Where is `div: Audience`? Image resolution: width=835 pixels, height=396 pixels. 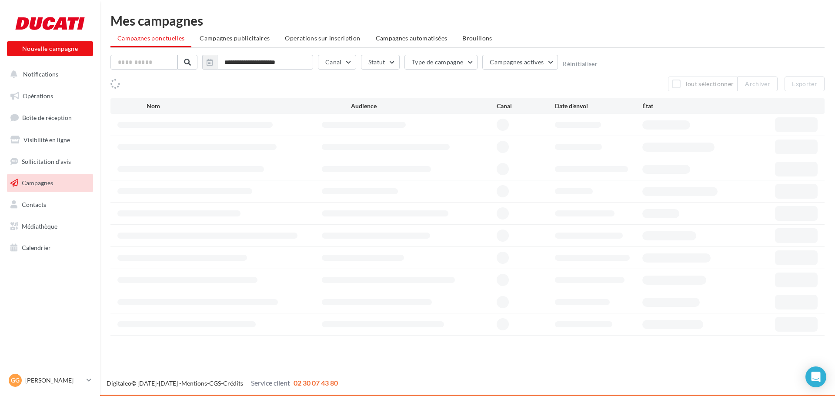 div: Audience is located at coordinates (424, 106).